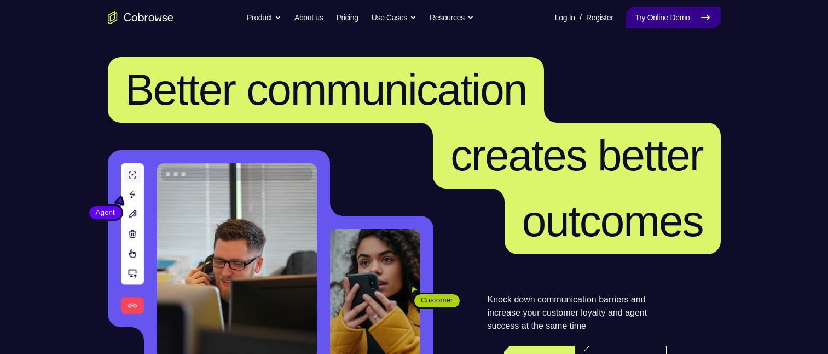  What do you see at coordinates (141, 18) in the screenshot?
I see `a: Go to the home page` at bounding box center [141, 18].